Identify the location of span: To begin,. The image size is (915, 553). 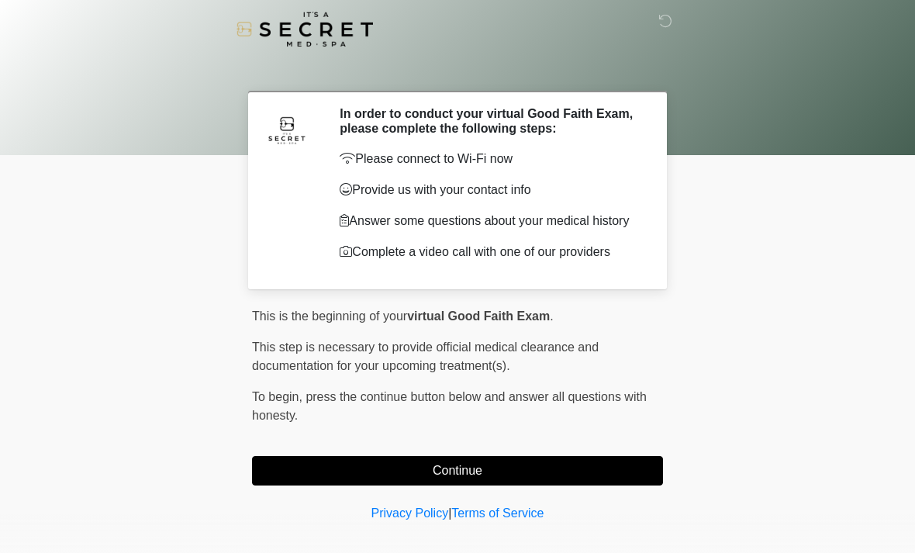
(278, 396).